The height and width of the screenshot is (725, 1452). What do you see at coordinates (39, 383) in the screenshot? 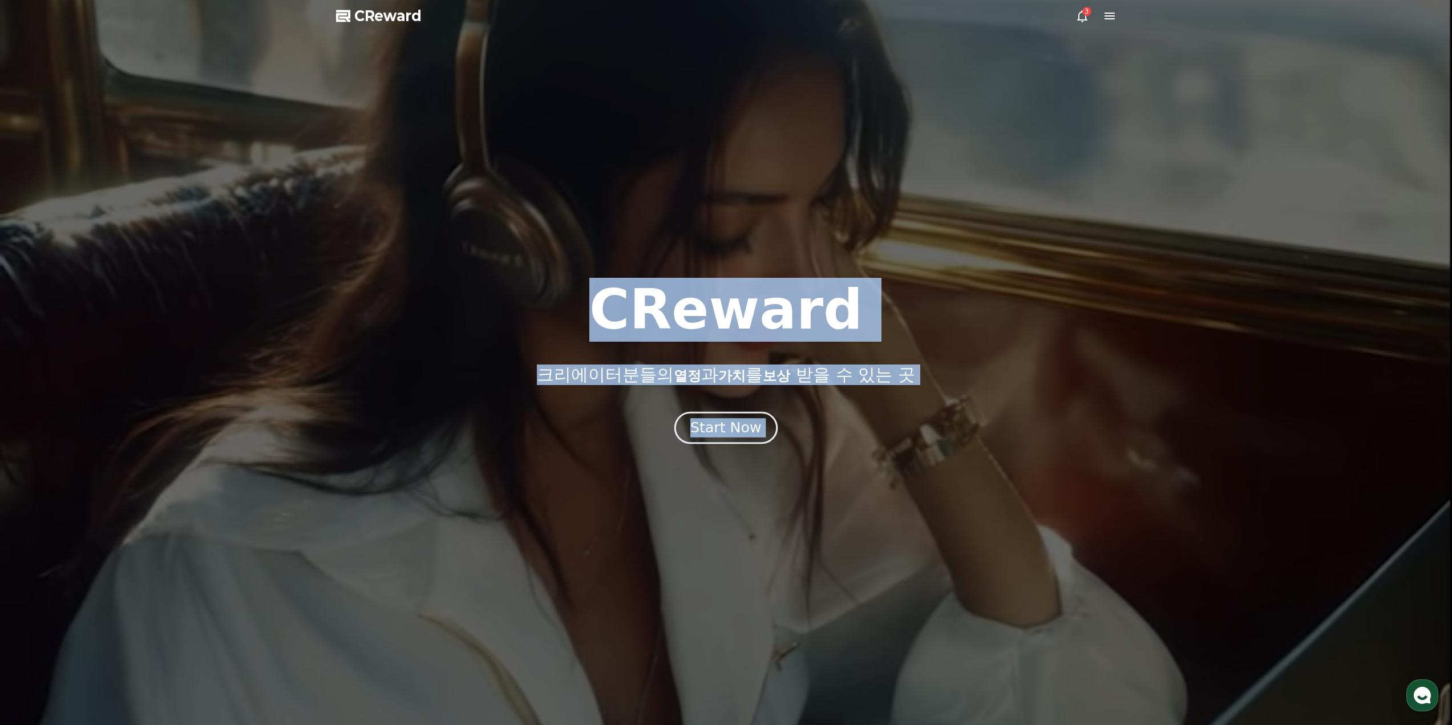
I see `span: 홈` at bounding box center [39, 383].